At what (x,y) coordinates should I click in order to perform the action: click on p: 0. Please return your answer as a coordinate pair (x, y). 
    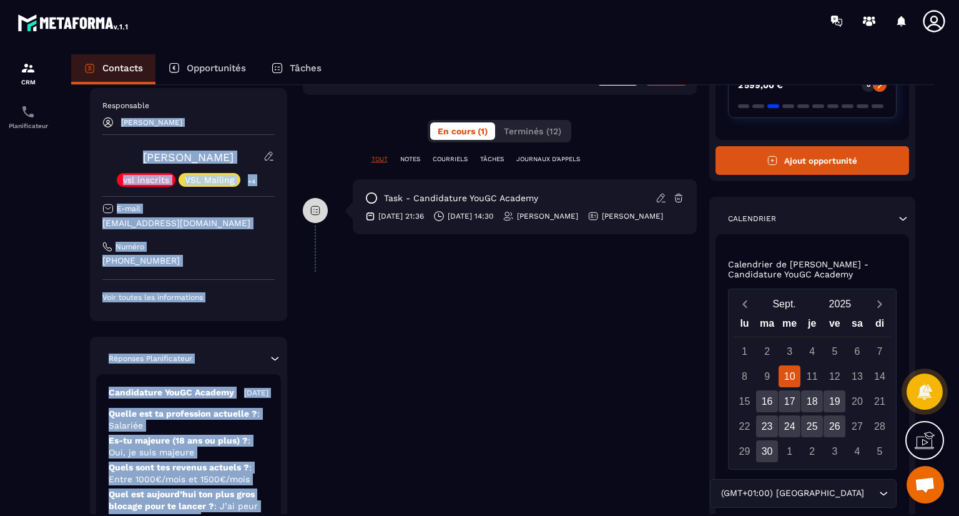
    Looking at the image, I should click on (869, 85).